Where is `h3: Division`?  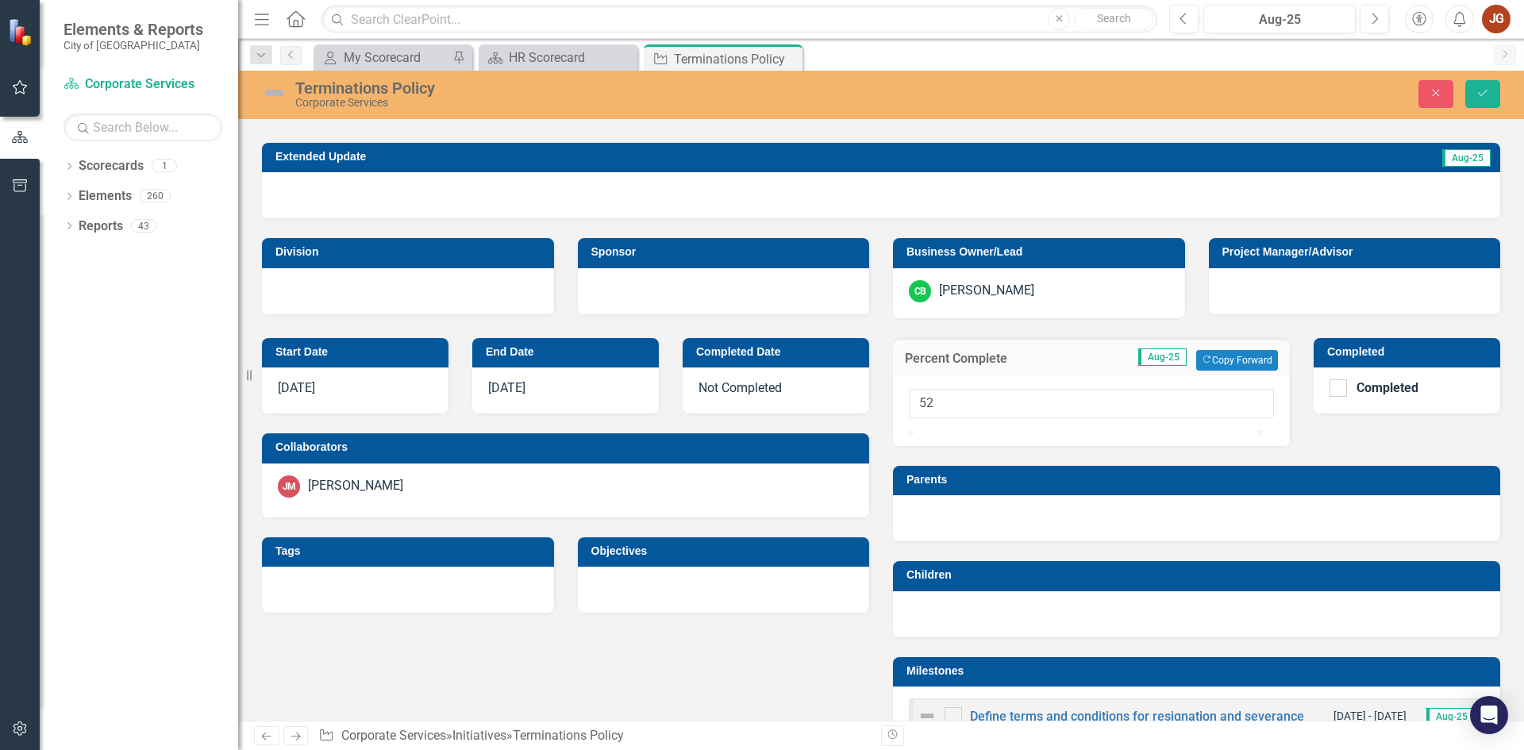
h3: Division is located at coordinates (410, 252).